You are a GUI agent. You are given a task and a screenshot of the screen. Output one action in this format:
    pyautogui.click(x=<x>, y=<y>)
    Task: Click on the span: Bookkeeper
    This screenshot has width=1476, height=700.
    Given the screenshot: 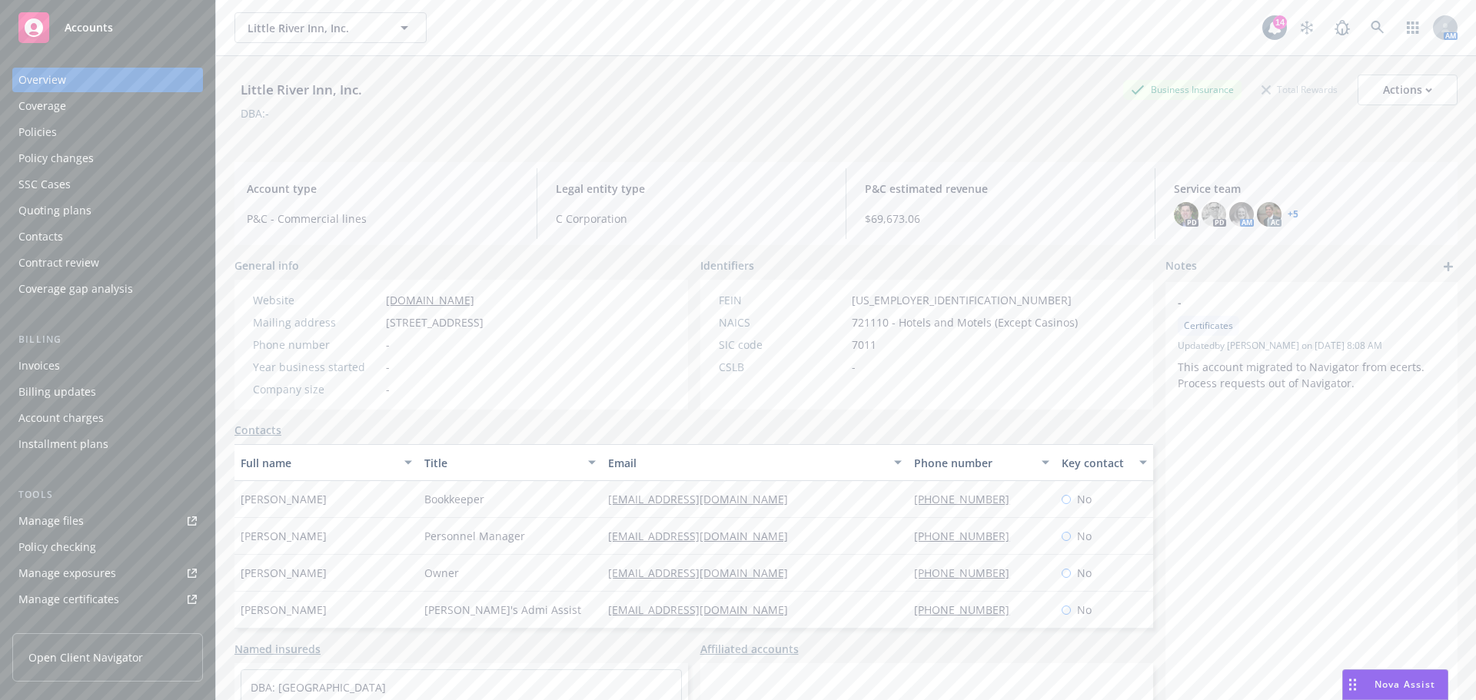 What is the action you would take?
    pyautogui.click(x=454, y=499)
    